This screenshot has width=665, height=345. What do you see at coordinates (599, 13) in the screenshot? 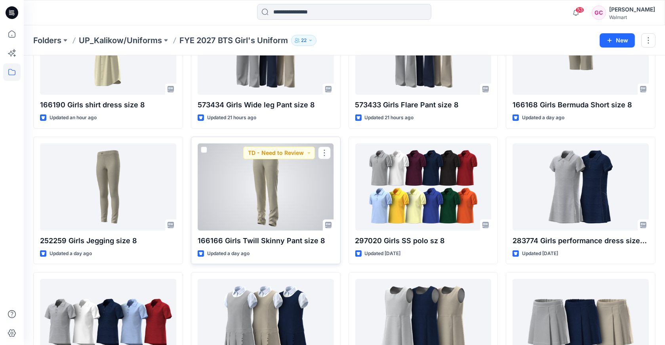
I see `div: GC` at bounding box center [599, 13].